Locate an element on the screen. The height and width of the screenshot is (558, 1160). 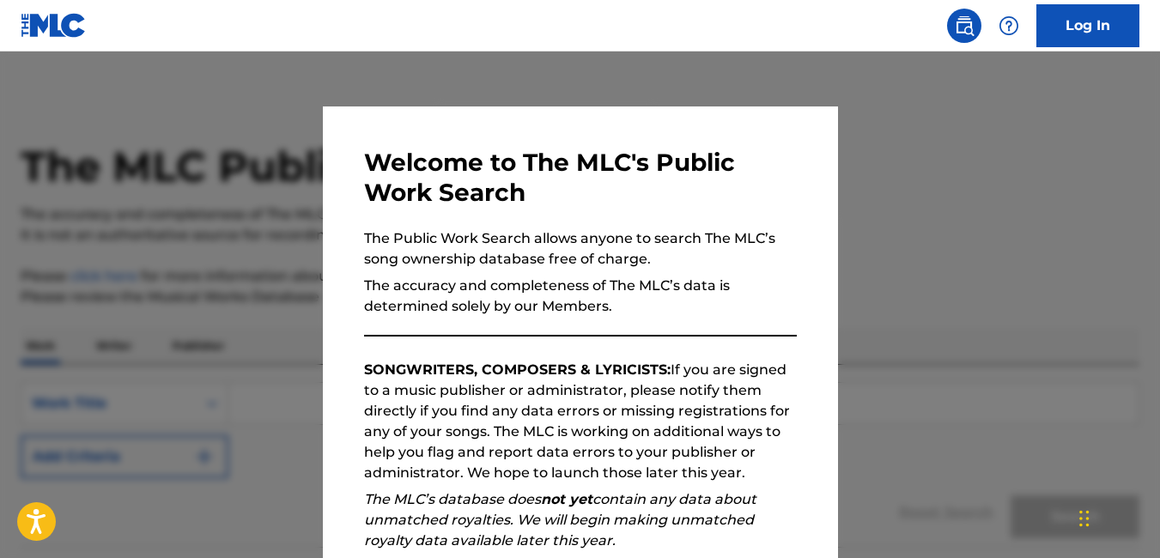
p: If you are signed to a music publisher or administrator, please notify them directly if you find ... is located at coordinates (581, 422).